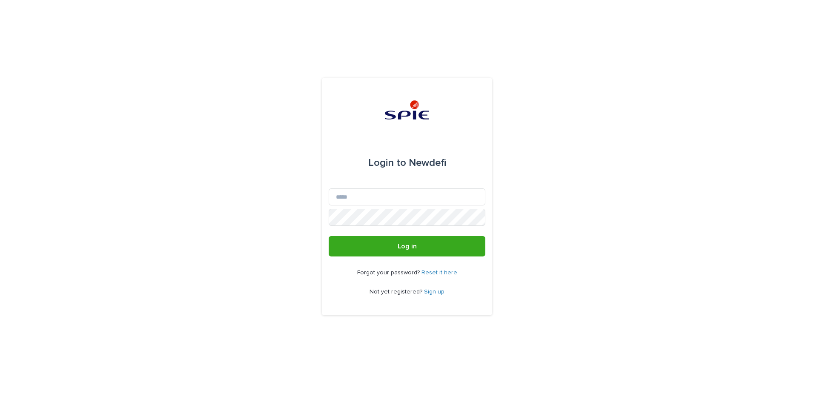  Describe the element at coordinates (434, 292) in the screenshot. I see `a: Sign up` at that location.